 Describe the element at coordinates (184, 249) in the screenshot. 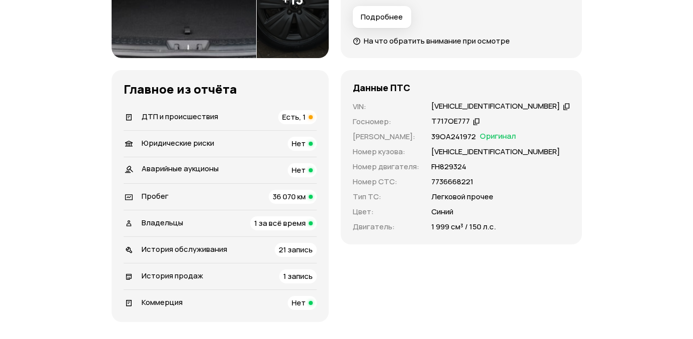

I see `span: История обслуживания` at that location.